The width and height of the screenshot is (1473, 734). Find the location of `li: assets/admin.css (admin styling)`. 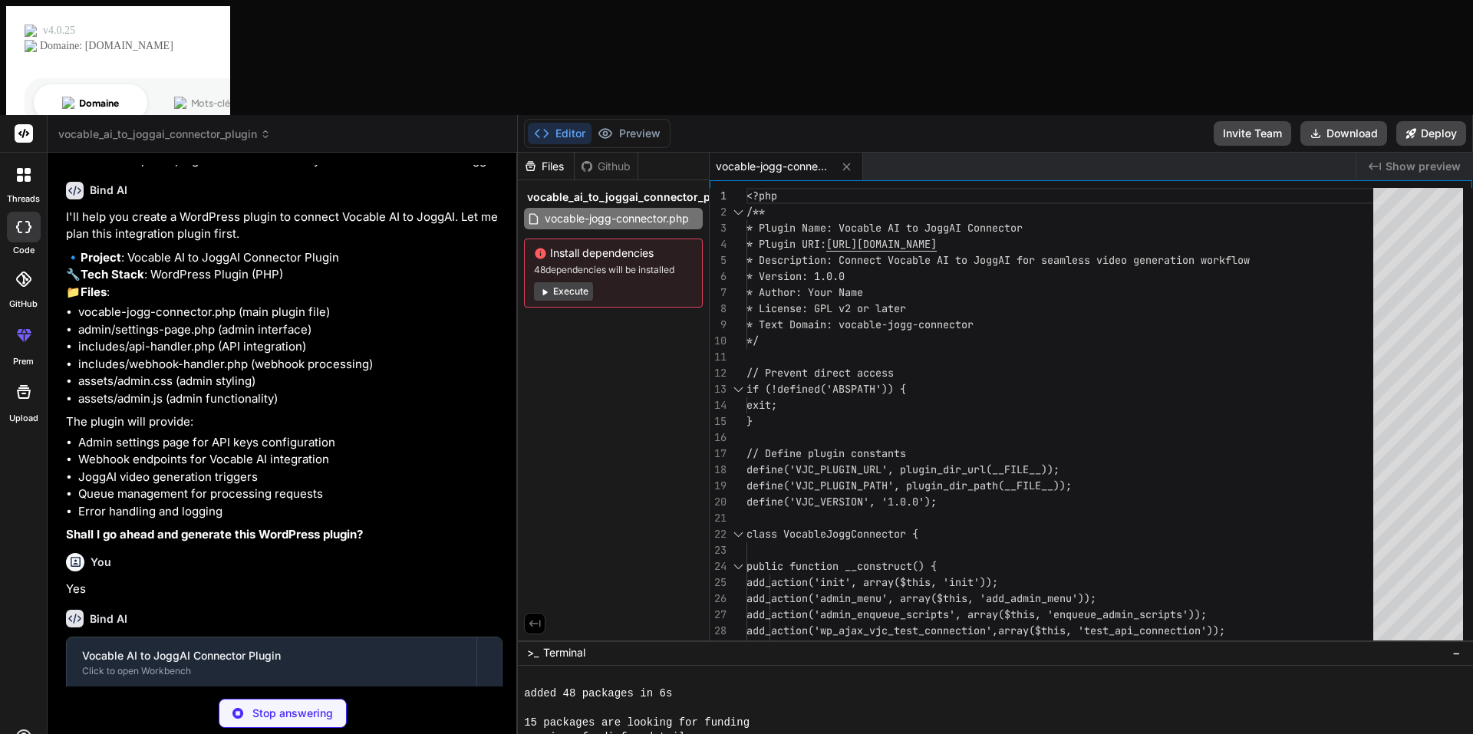

li: assets/admin.css (admin styling) is located at coordinates (290, 381).